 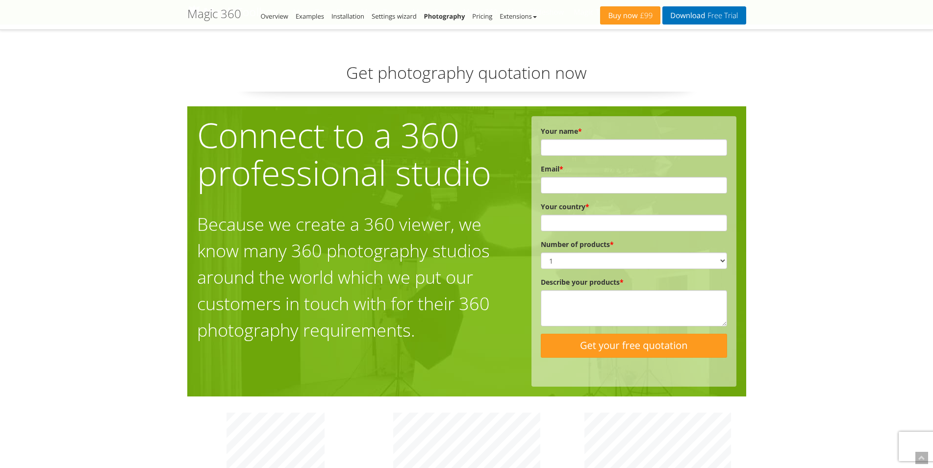 What do you see at coordinates (310, 16) in the screenshot?
I see `a: Examples` at bounding box center [310, 16].